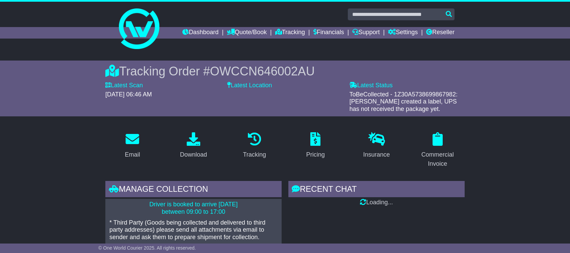 The image size is (570, 253). I want to click on a: Reseller, so click(441, 33).